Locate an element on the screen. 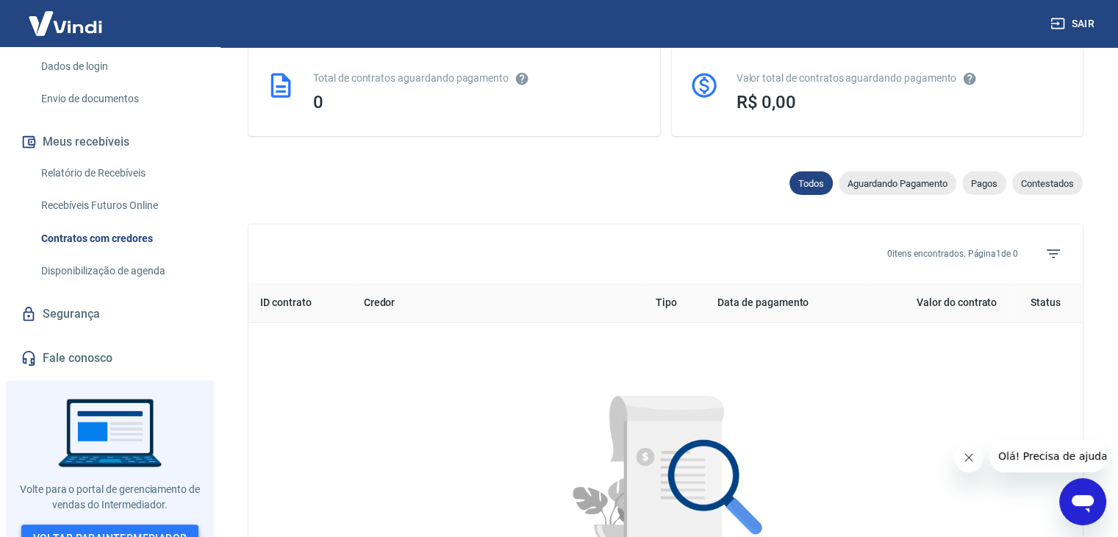  img: Vindi is located at coordinates (65, 23).